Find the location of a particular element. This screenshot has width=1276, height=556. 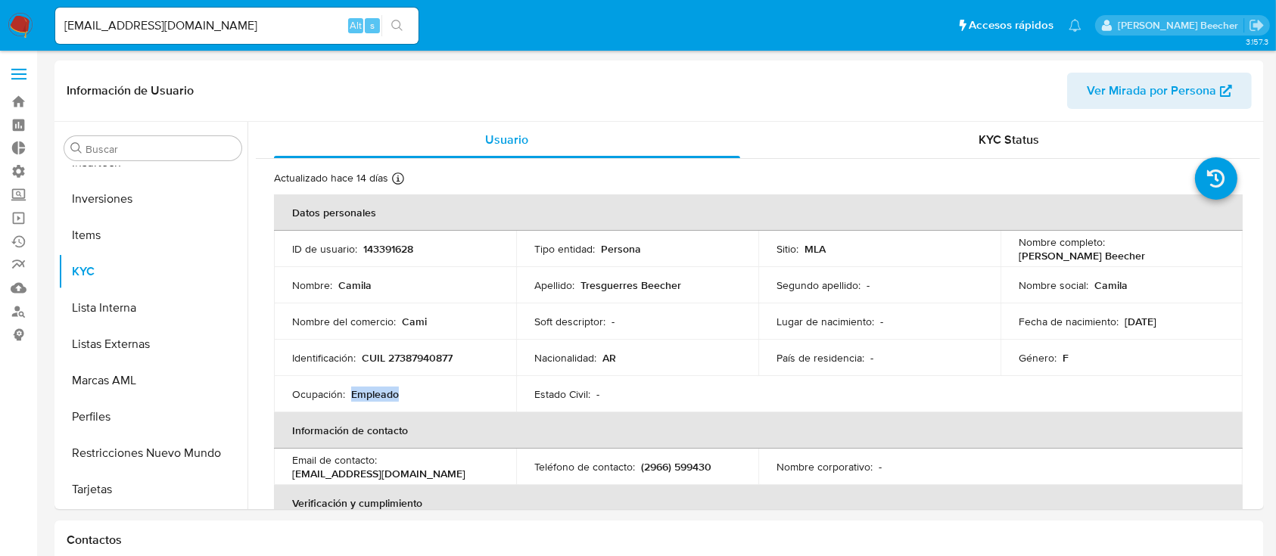

p: Nombre completo : is located at coordinates (1062, 242).